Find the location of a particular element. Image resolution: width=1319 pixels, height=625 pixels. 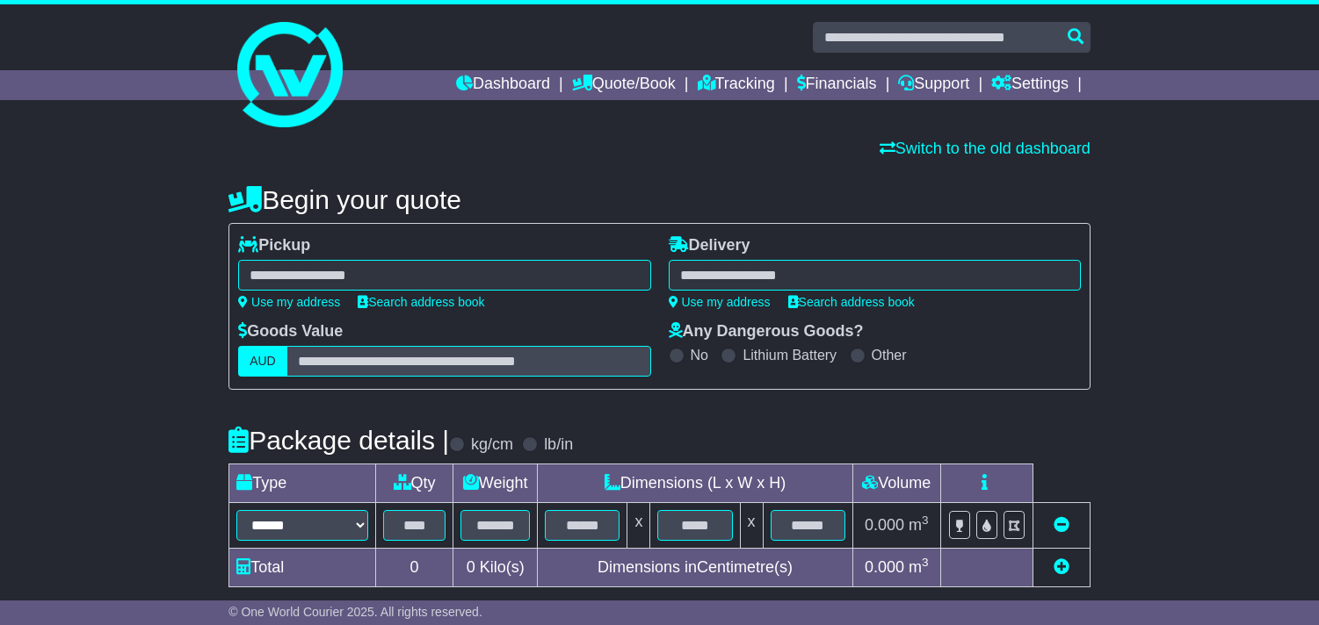

a: Settings is located at coordinates (1030, 85).